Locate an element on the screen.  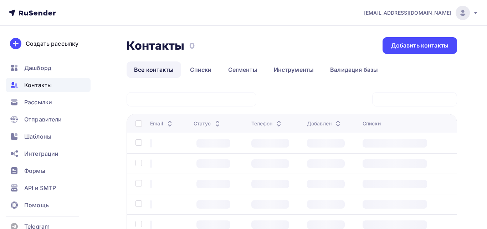
a: Сегменты is located at coordinates (243, 70).